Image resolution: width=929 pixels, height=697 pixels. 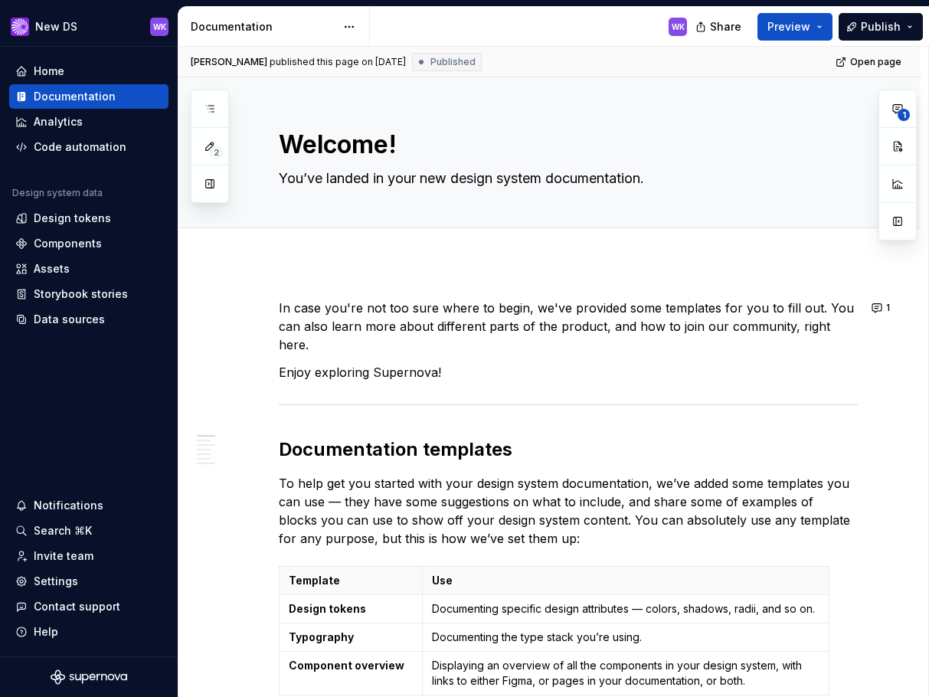 What do you see at coordinates (64, 556) in the screenshot?
I see `div: Invite team` at bounding box center [64, 556].